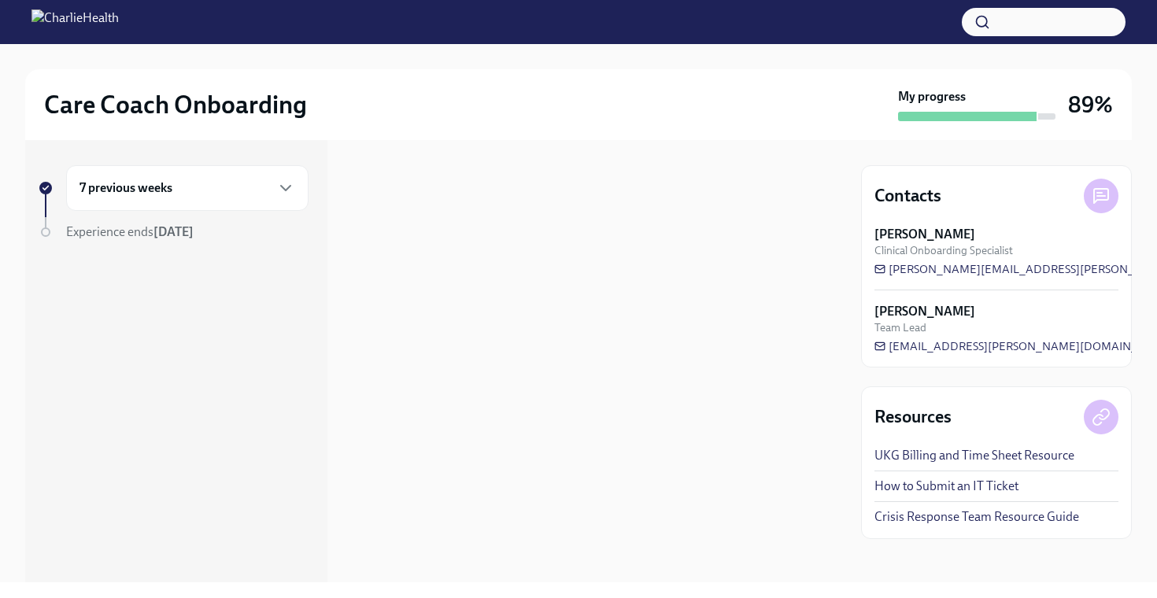 The height and width of the screenshot is (598, 1157). I want to click on a: UKG Billing and Time Sheet Resource, so click(975, 456).